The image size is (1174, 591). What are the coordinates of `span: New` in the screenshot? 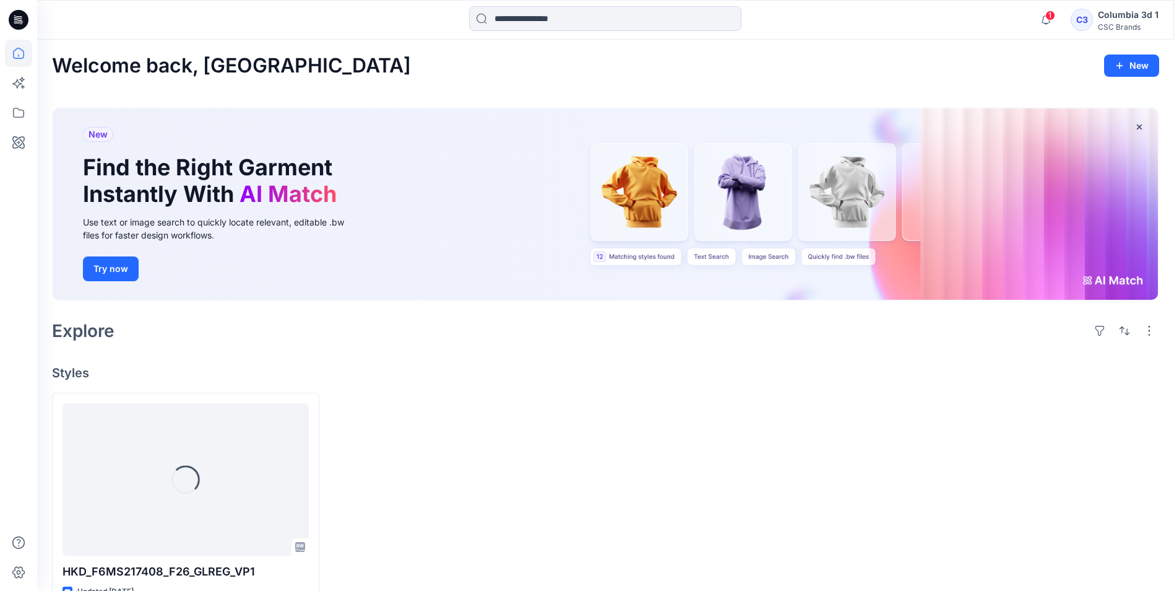 It's located at (98, 134).